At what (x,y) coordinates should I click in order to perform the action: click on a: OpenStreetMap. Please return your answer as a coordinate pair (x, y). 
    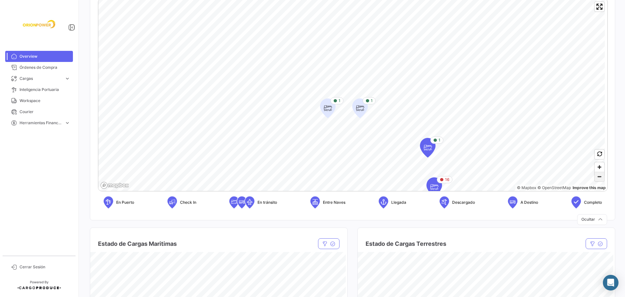
    Looking at the image, I should click on (554, 187).